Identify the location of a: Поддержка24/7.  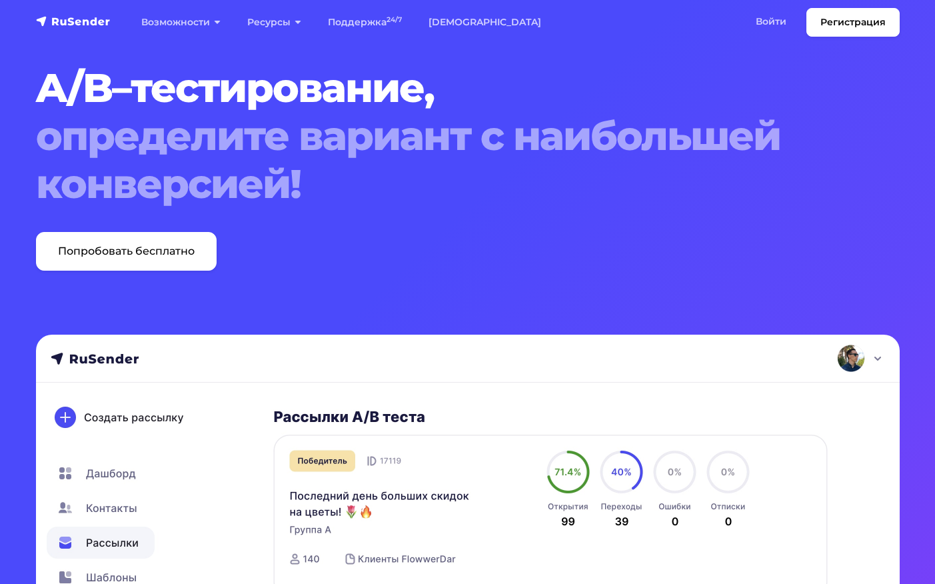
(364, 22).